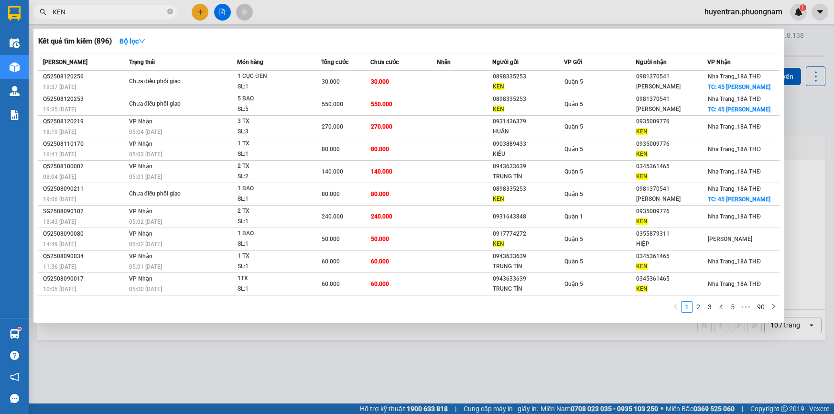 The image size is (834, 414). What do you see at coordinates (733, 307) in the screenshot?
I see `a: 5` at bounding box center [733, 307].